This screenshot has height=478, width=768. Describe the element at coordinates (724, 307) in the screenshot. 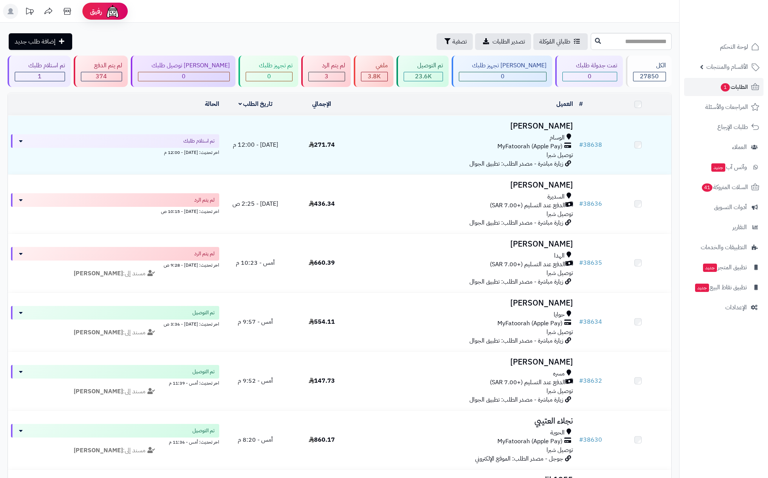

I see `a: الإعدادات` at that location.